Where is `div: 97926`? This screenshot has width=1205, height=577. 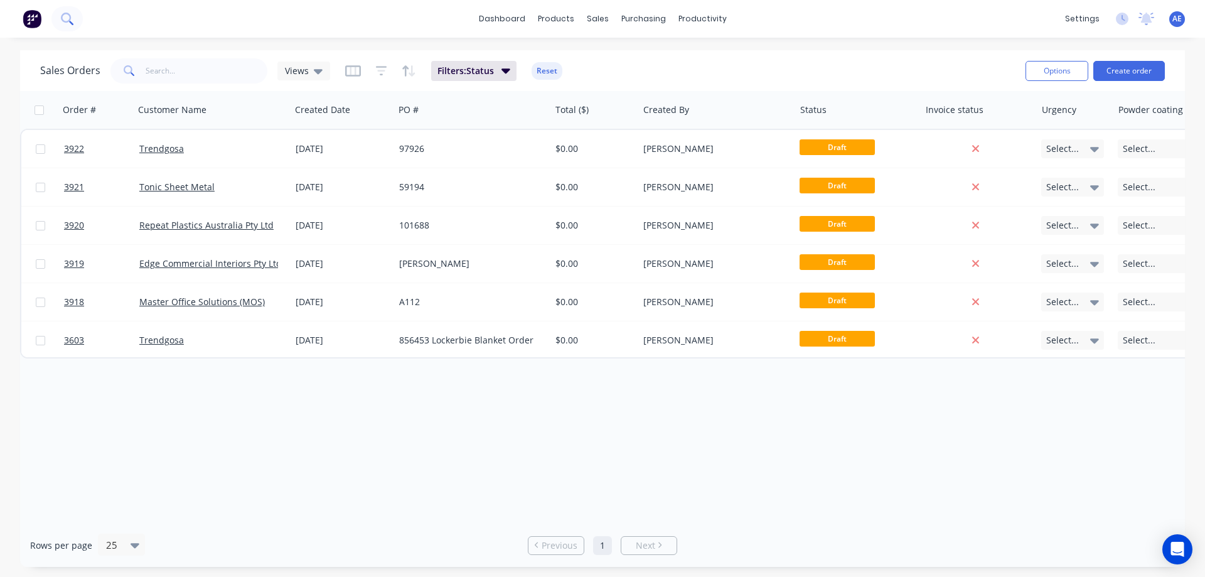 div: 97926 is located at coordinates (469, 149).